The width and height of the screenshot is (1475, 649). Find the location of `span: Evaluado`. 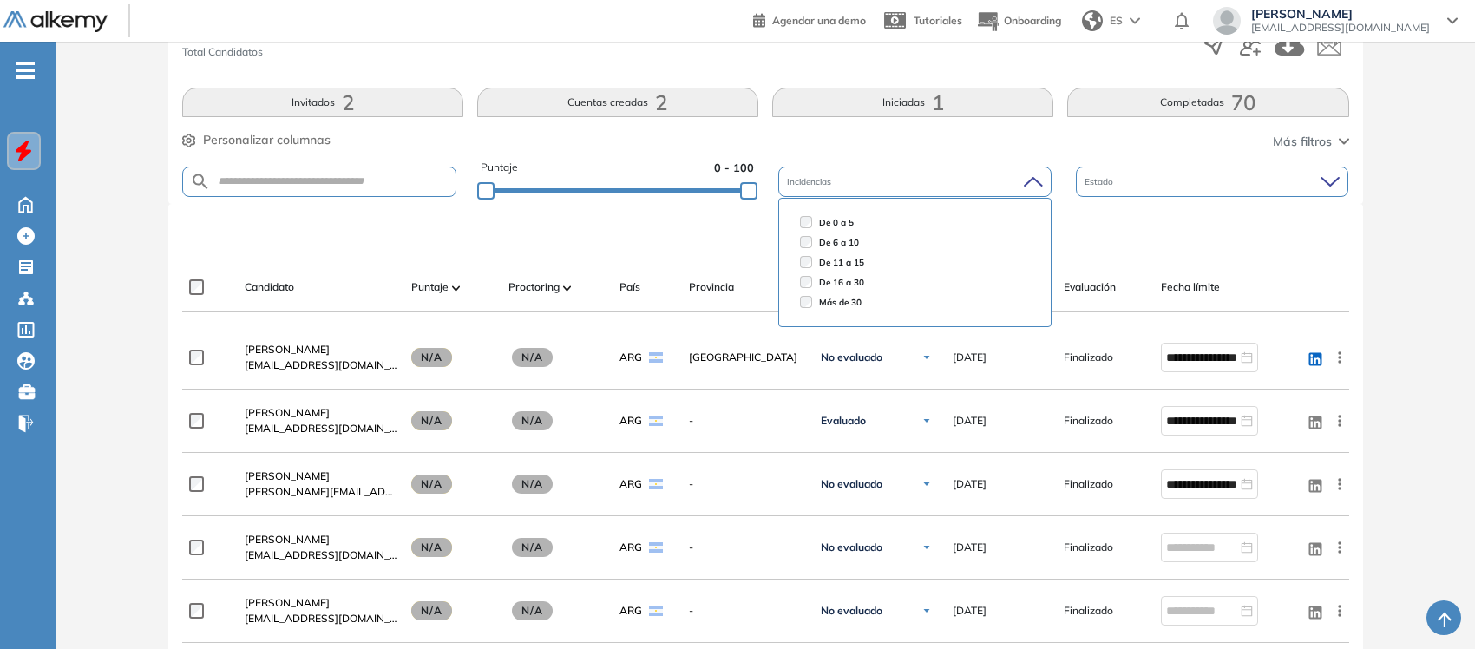

span: Evaluado is located at coordinates (843, 421).